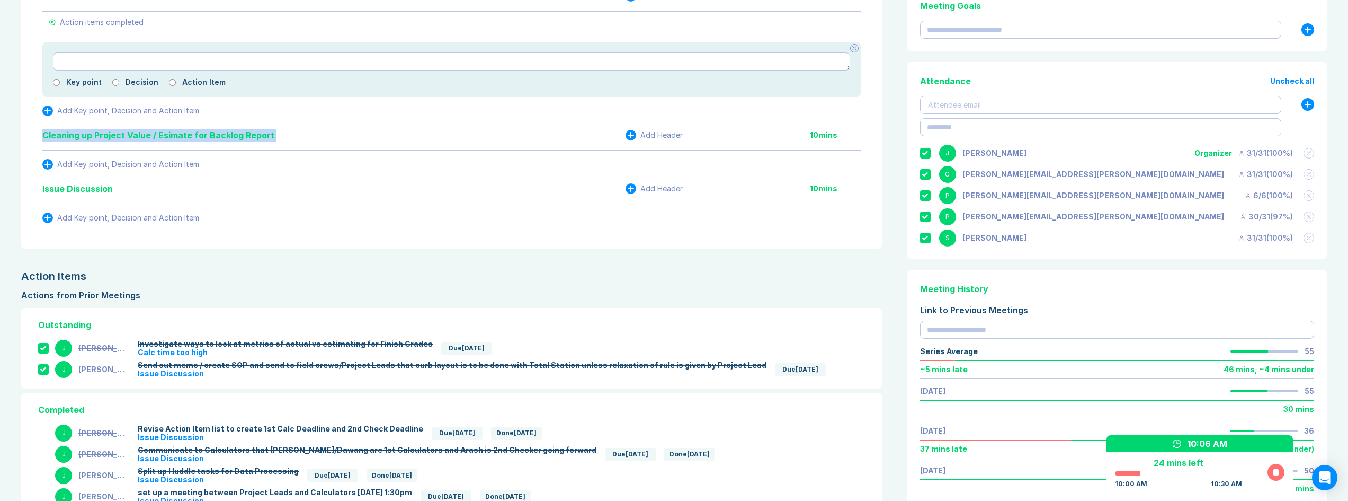  I want to click on div: Action Items, so click(451, 276).